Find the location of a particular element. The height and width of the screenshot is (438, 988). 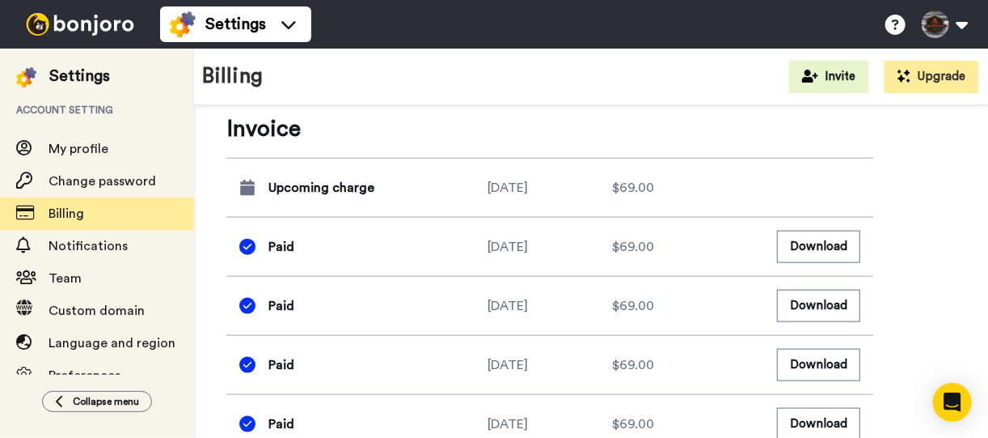

span: Billing is located at coordinates (66, 214).